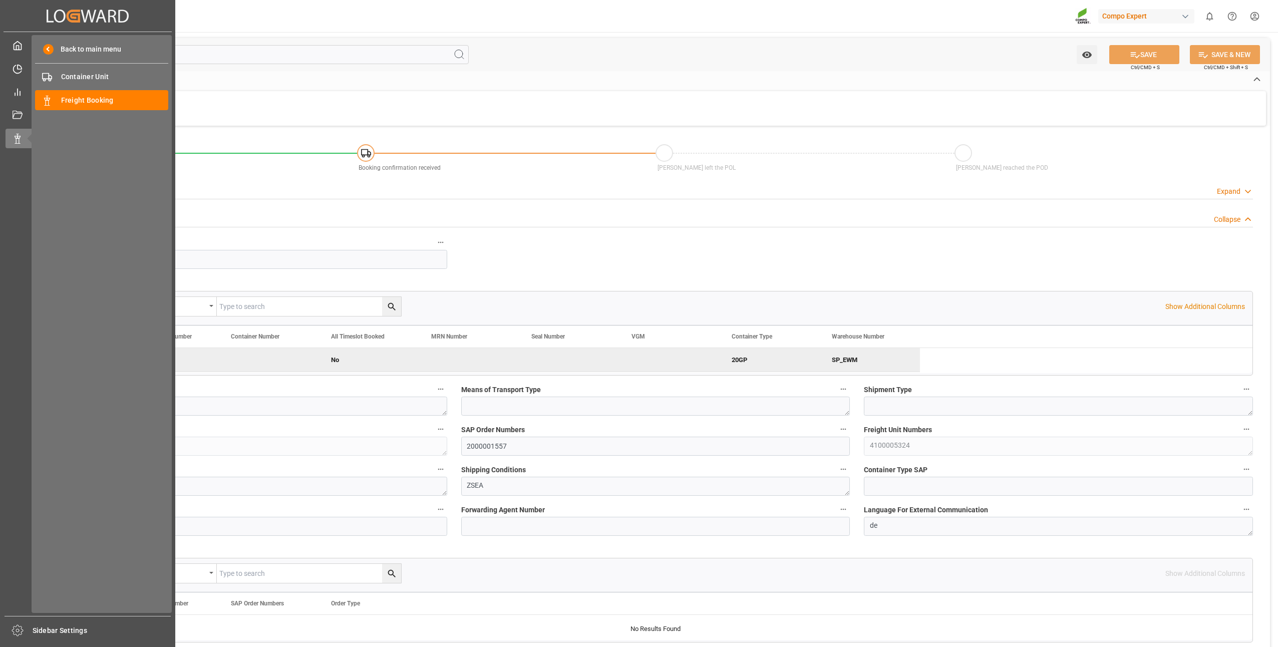 The width and height of the screenshot is (1278, 647). What do you see at coordinates (770, 360) in the screenshot?
I see `div: 20GP` at bounding box center [770, 360].